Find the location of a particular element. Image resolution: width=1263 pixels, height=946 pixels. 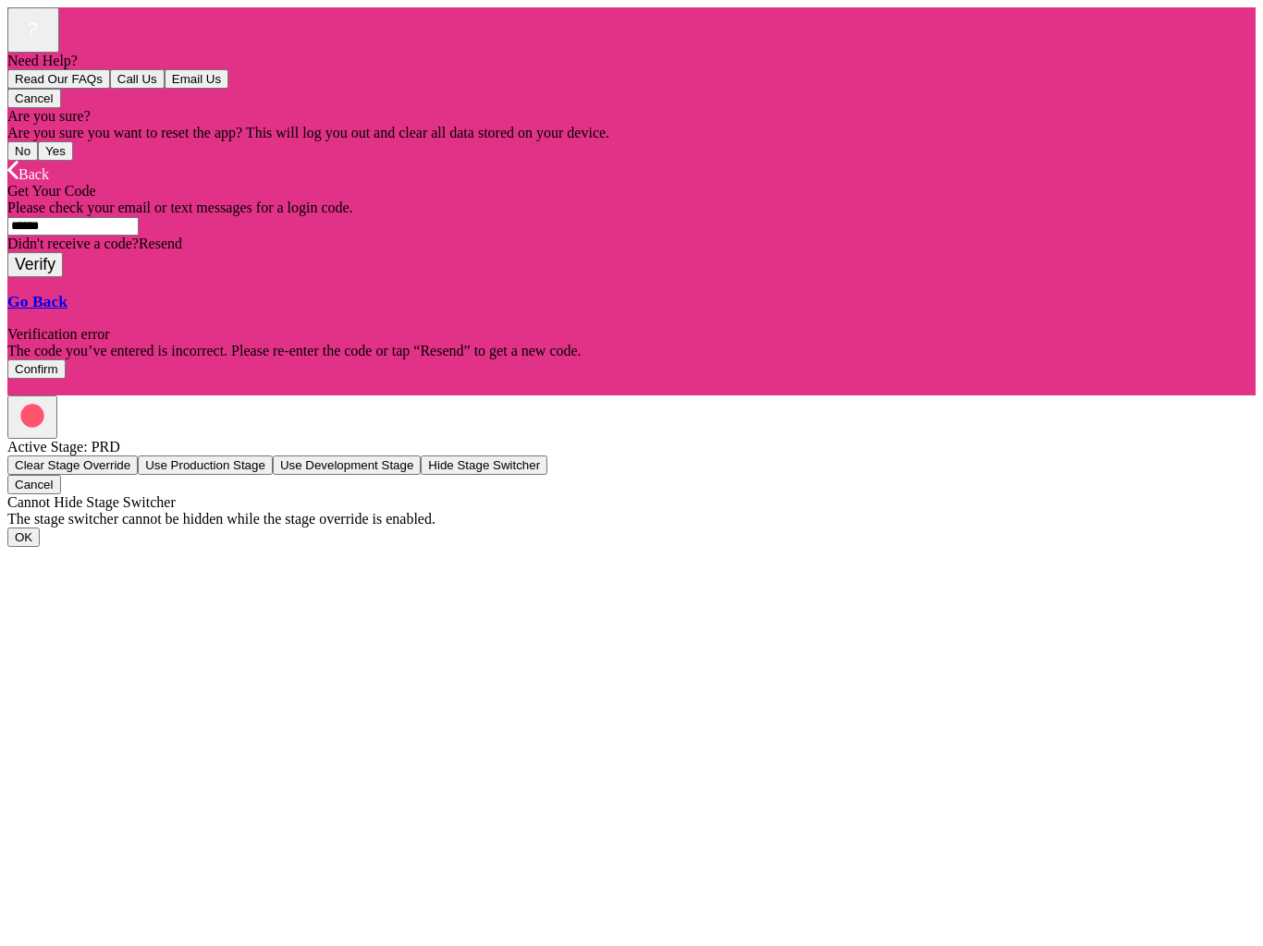

a: Back is located at coordinates (28, 174).